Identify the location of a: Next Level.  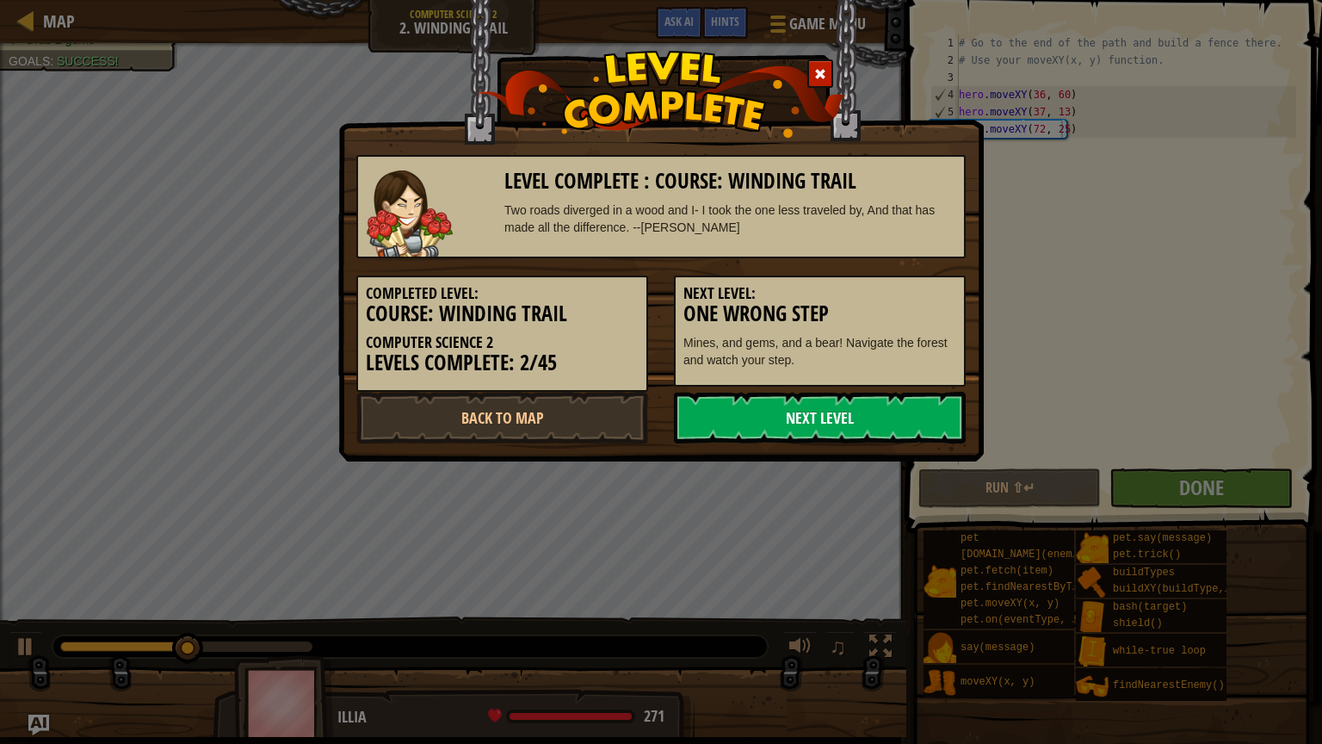
(819, 417).